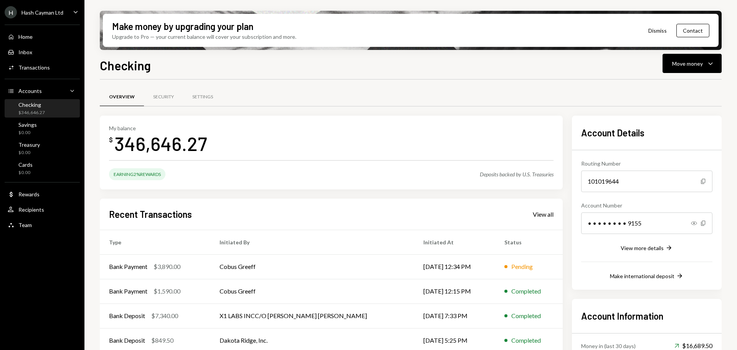 The height and width of the screenshot is (350, 737). Describe the element at coordinates (543, 214) in the screenshot. I see `div: View all` at that location.